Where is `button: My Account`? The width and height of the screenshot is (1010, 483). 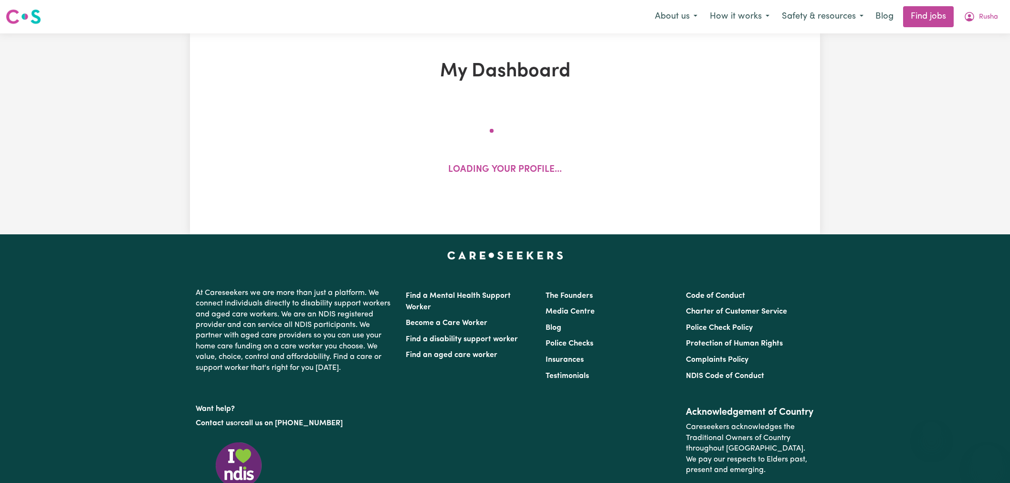 button: My Account is located at coordinates (981, 17).